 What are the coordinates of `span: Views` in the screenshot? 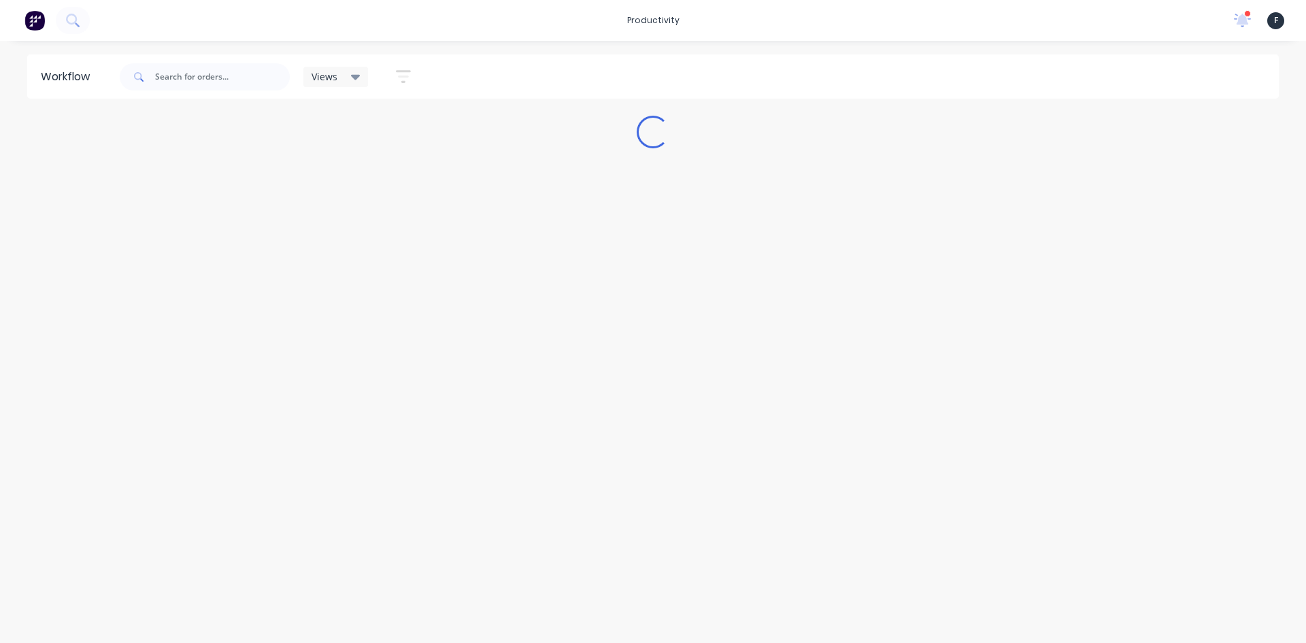 It's located at (324, 76).